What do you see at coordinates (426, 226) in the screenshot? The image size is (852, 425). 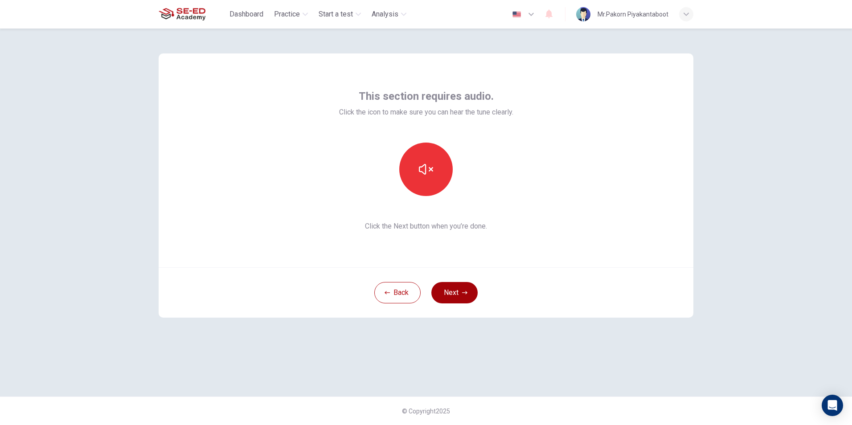 I see `span: Click the Next button when you’re done.` at bounding box center [426, 226].